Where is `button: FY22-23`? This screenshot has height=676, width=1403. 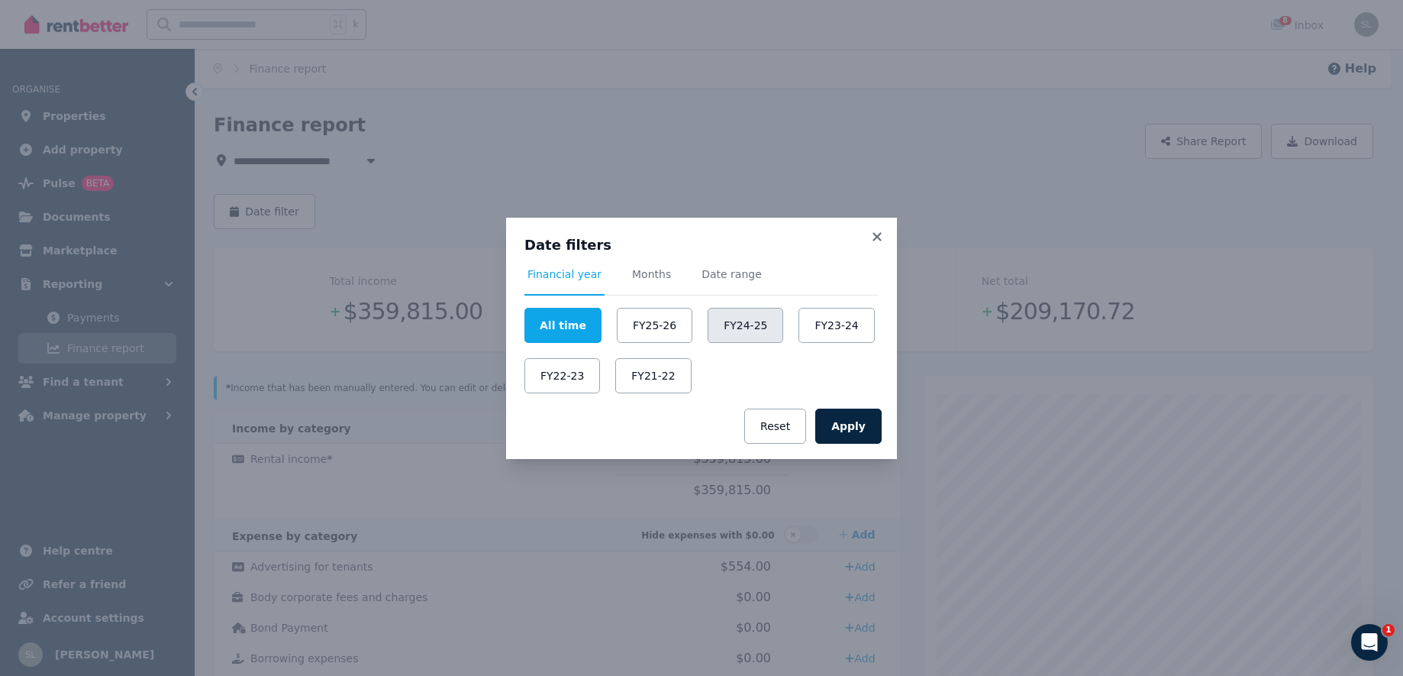
button: FY22-23 is located at coordinates (562, 376).